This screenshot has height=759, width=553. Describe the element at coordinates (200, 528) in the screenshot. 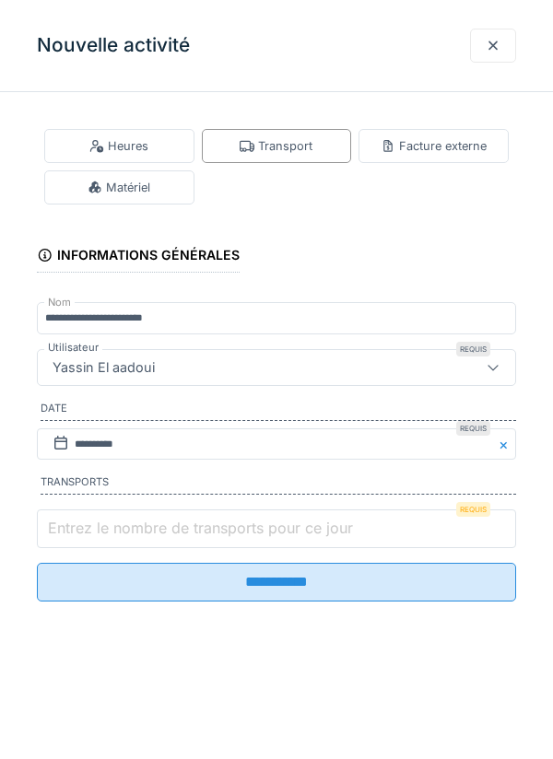

I see `label: Entrez le nombre de transports pour ce jour` at that location.